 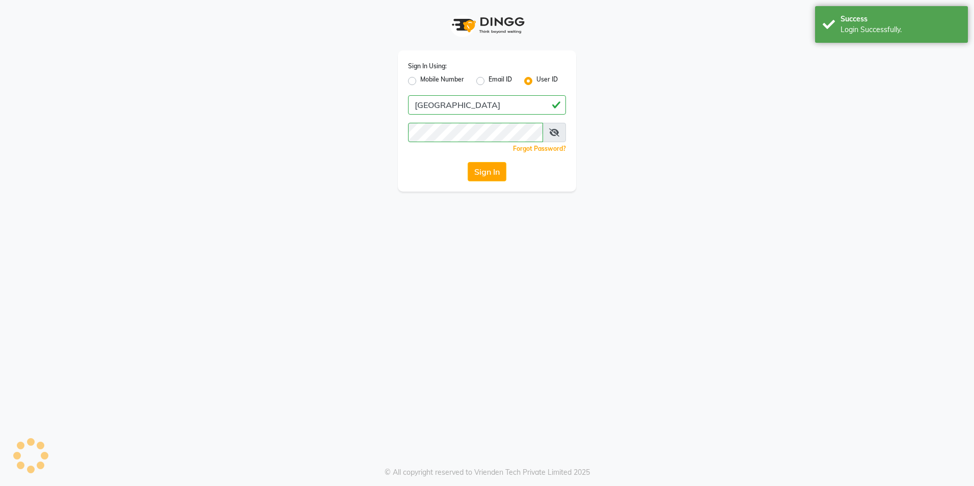 What do you see at coordinates (487, 25) in the screenshot?
I see `img: logo1.svg` at bounding box center [487, 25].